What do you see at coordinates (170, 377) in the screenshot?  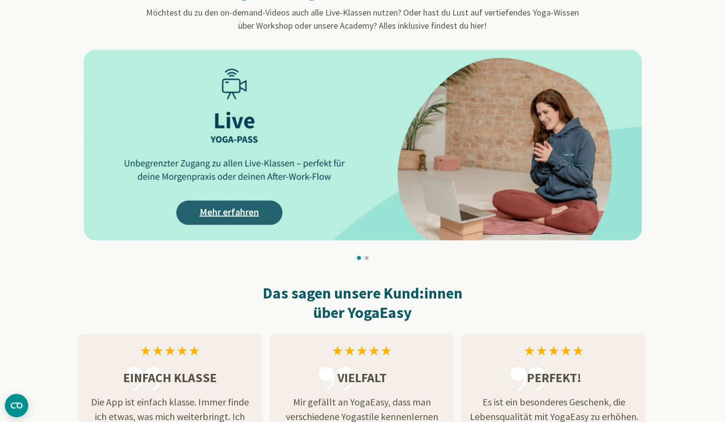 I see `h3: Einfach klasse` at bounding box center [170, 377].